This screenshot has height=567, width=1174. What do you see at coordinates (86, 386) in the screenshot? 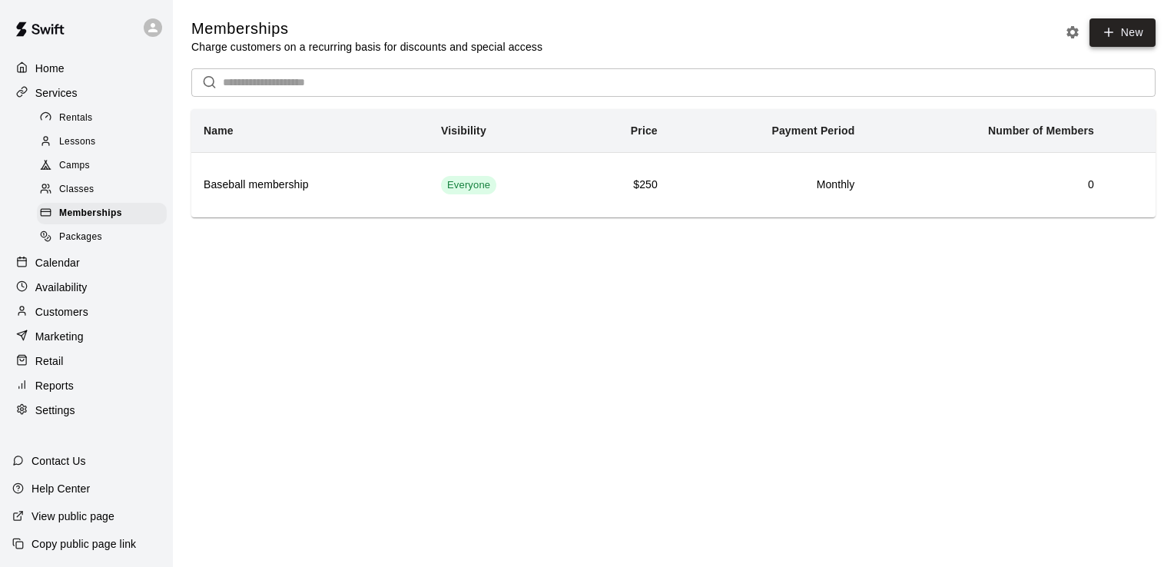
I see `a: Reports` at bounding box center [86, 386].